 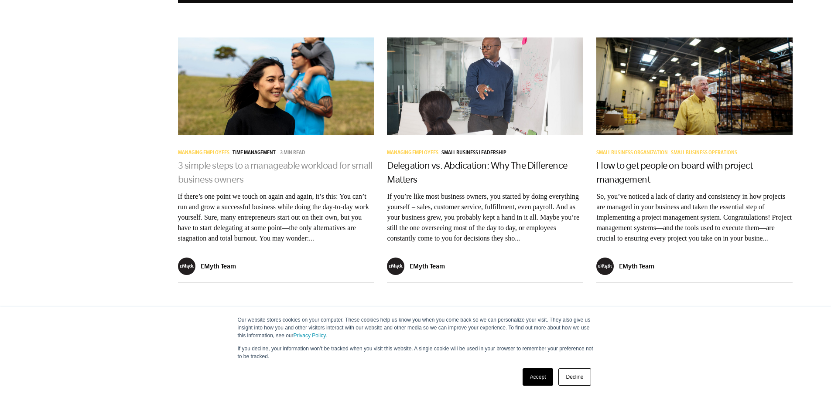 What do you see at coordinates (633, 154) in the screenshot?
I see `a: Small Business Organization` at bounding box center [633, 154].